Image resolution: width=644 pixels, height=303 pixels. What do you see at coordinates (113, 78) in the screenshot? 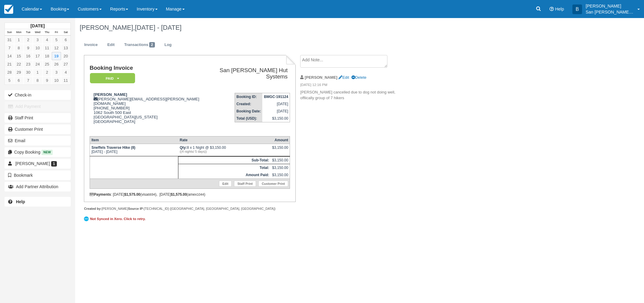
I see `em: Paid` at bounding box center [113, 78].